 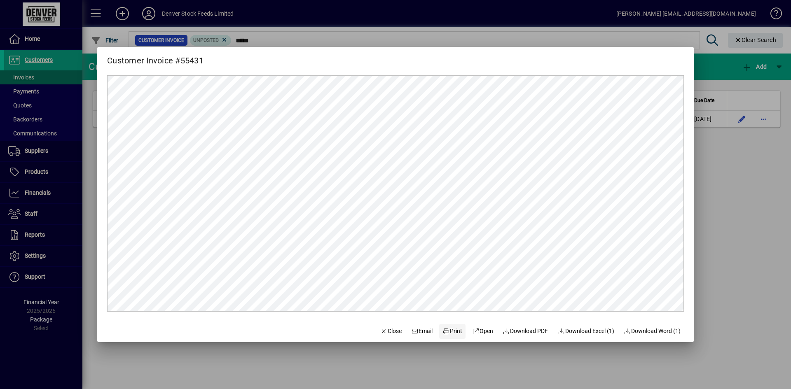 What do you see at coordinates (586, 331) in the screenshot?
I see `span: Download Excel (1)` at bounding box center [586, 331].